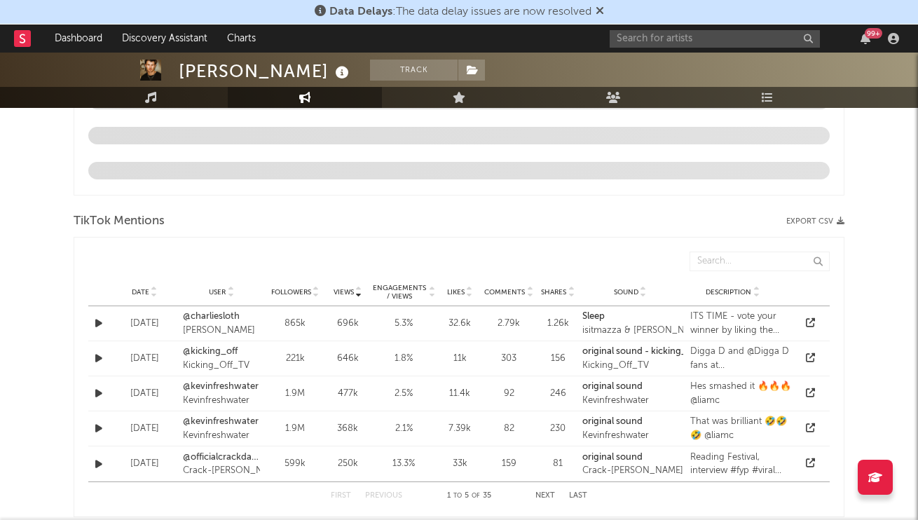 This screenshot has height=520, width=918. Describe the element at coordinates (361, 12) in the screenshot. I see `span: Data Delays` at that location.